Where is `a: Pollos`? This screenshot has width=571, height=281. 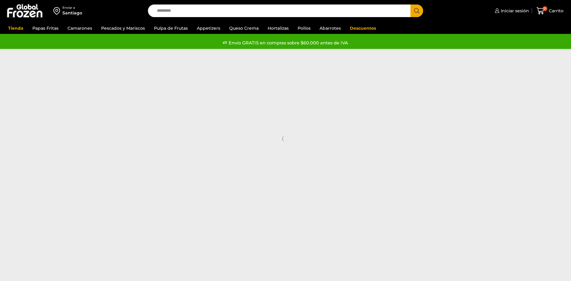 a: Pollos is located at coordinates (304, 28).